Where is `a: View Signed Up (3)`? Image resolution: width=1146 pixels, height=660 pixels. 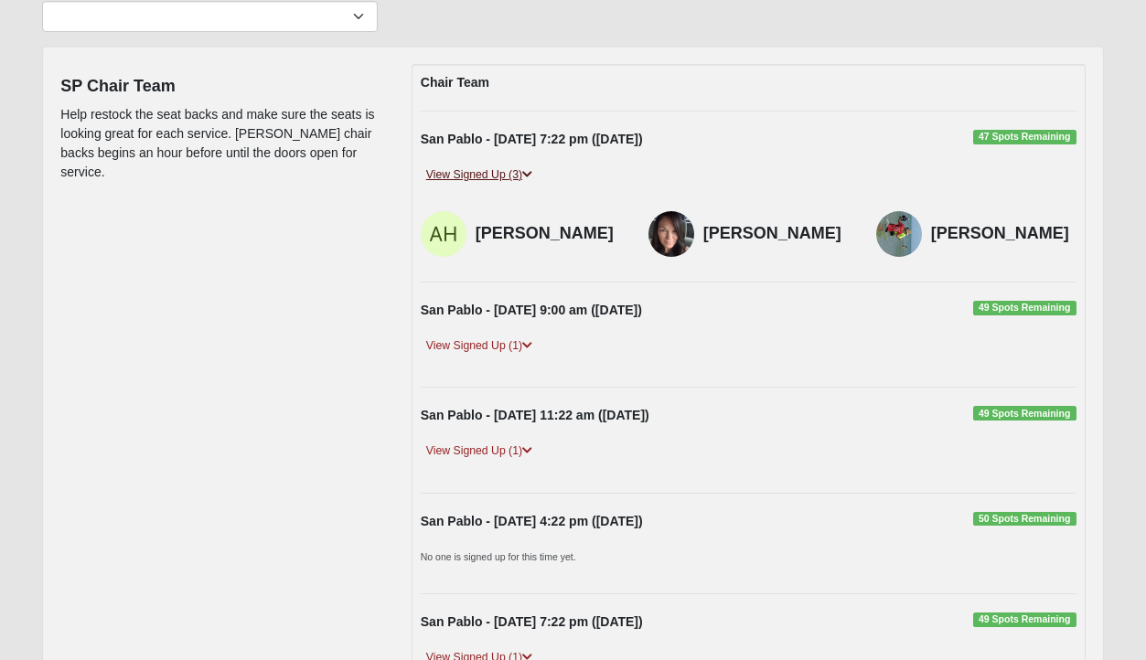 a: View Signed Up (3) is located at coordinates (479, 175).